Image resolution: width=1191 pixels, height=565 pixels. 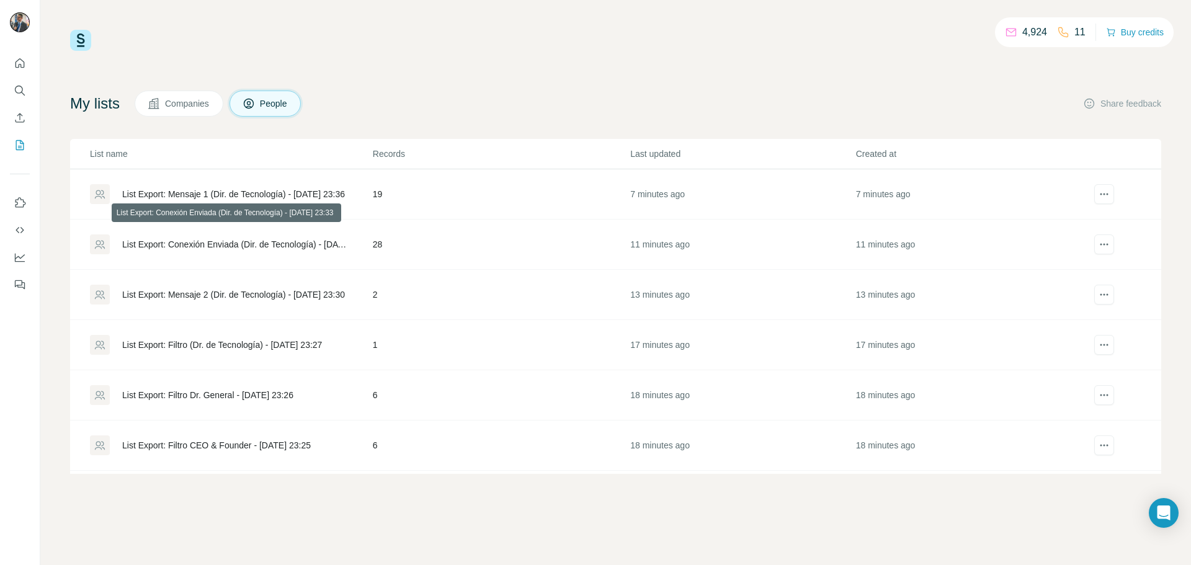 What do you see at coordinates (1135, 32) in the screenshot?
I see `button: Buy credits` at bounding box center [1135, 32].